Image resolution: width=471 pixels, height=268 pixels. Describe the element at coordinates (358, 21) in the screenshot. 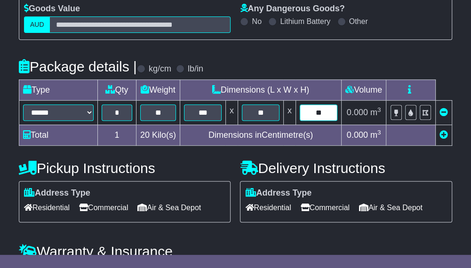

I see `label: Other` at that location.